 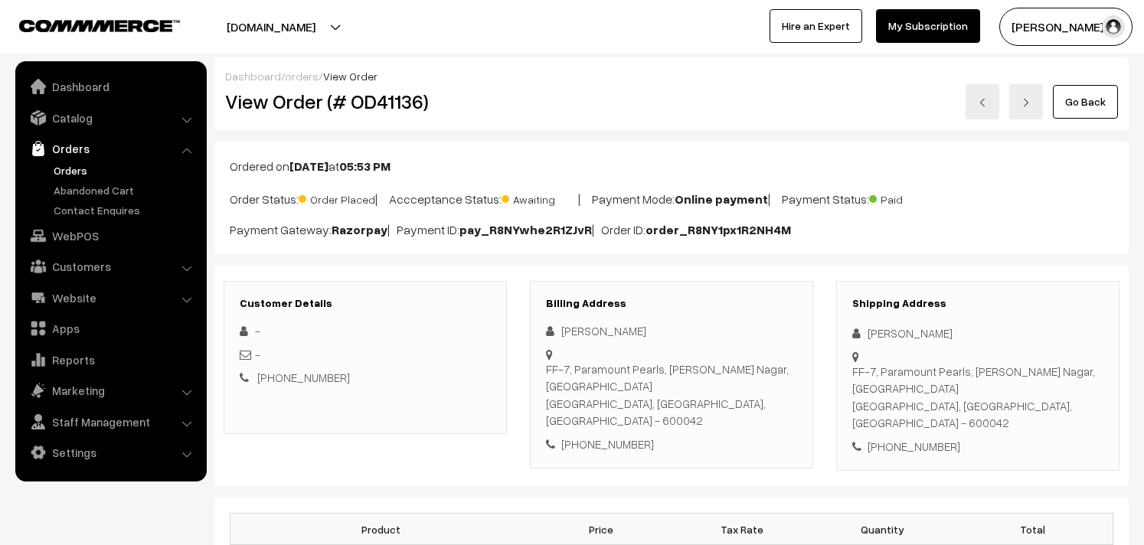 What do you see at coordinates (110, 298) in the screenshot?
I see `a: Website` at bounding box center [110, 298].